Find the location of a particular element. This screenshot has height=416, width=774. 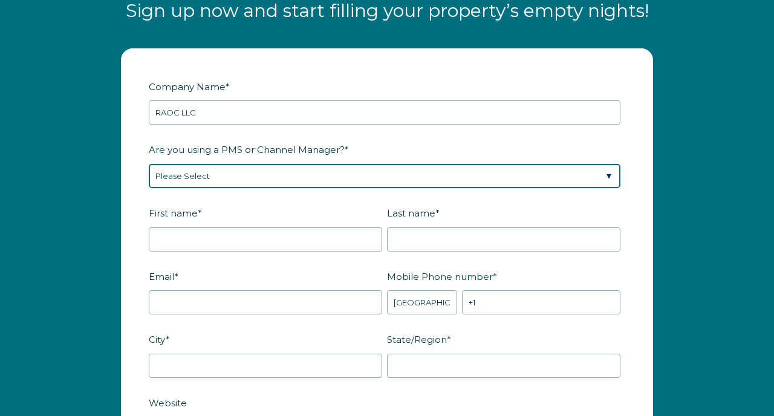

span: State/Region is located at coordinates (417, 339).